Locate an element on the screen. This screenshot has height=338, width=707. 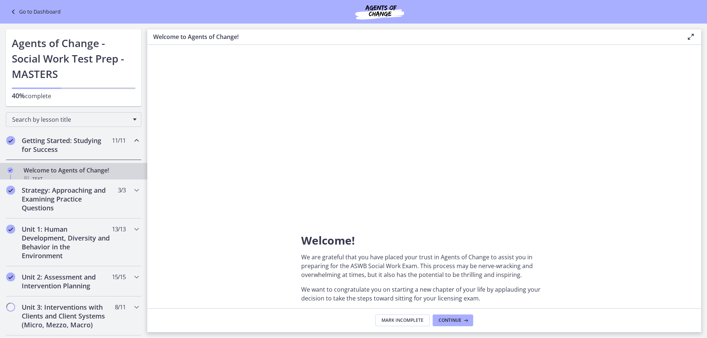
h2: Getting Started: Studying for Success is located at coordinates (67, 145).